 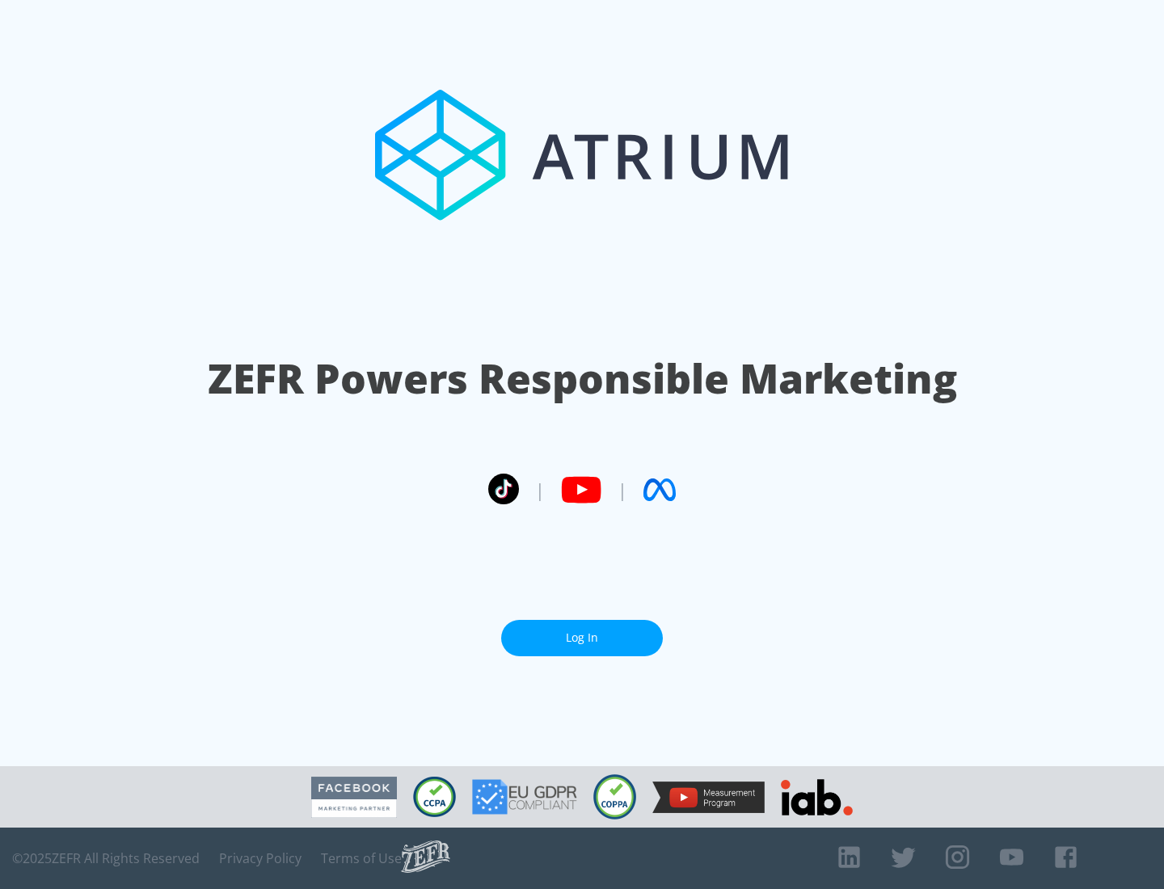 I want to click on span: © 2025 ZEFR All Rights Reserved, so click(x=106, y=859).